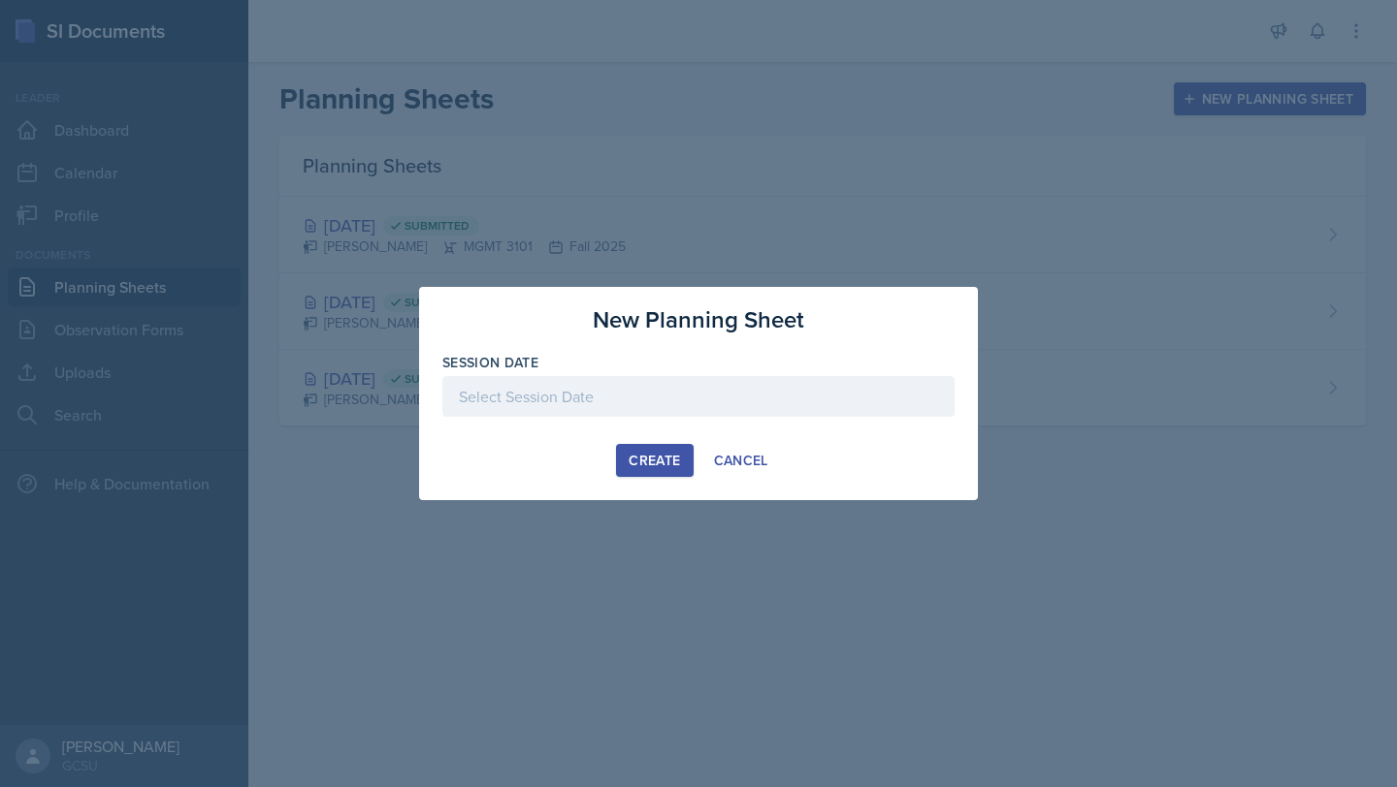 This screenshot has width=1397, height=787. What do you see at coordinates (741, 461) in the screenshot?
I see `button: Cancel` at bounding box center [741, 461].